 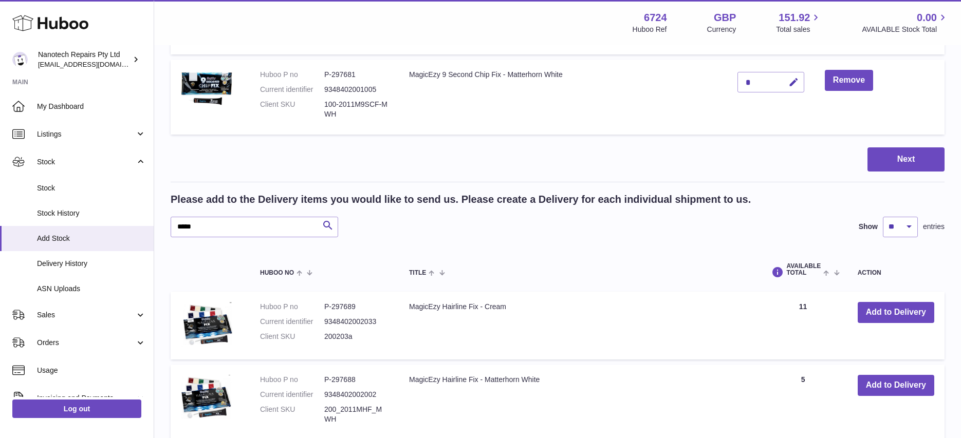 What do you see at coordinates (86, 315) in the screenshot?
I see `span: Sales` at bounding box center [86, 315].